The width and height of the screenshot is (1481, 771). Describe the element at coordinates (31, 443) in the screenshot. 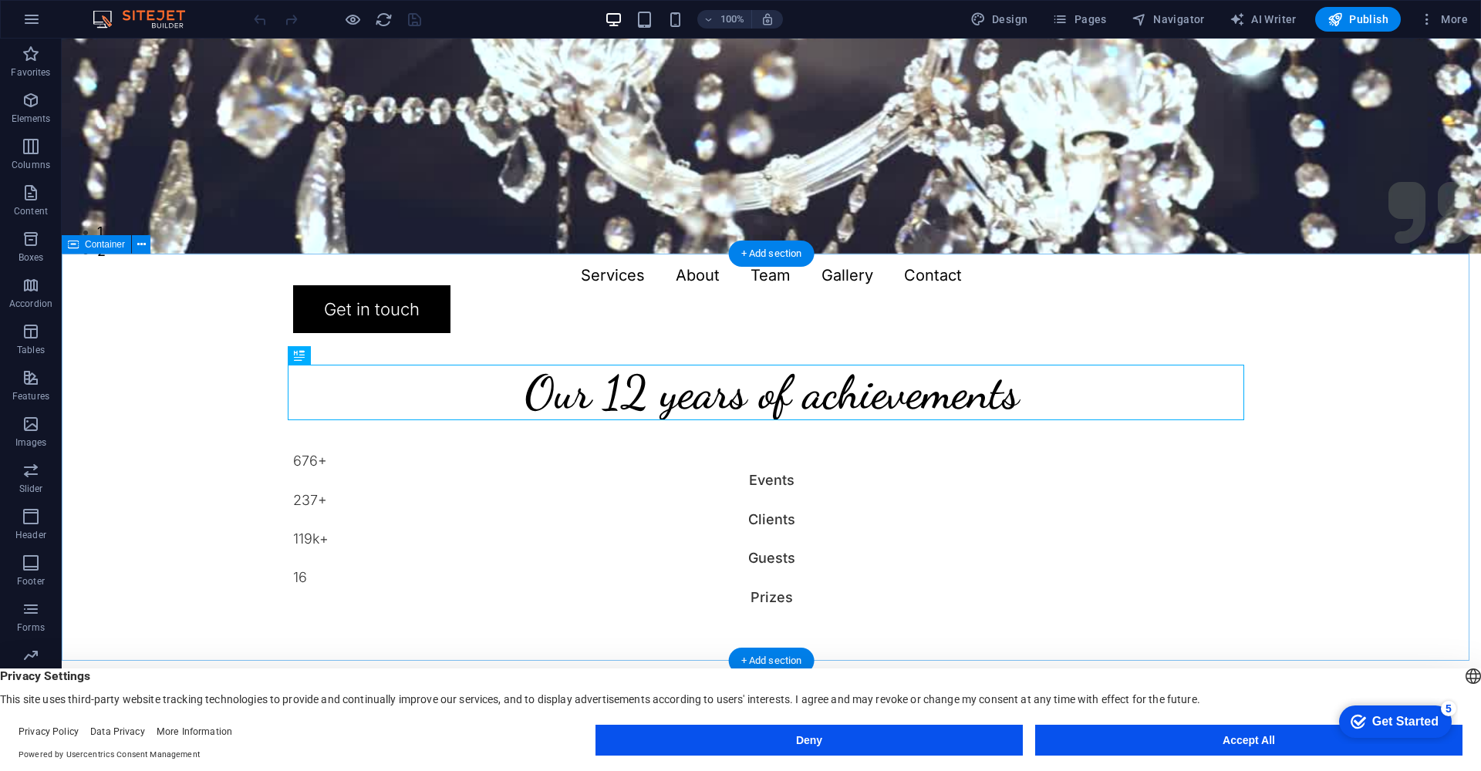

I see `p: Images` at that location.